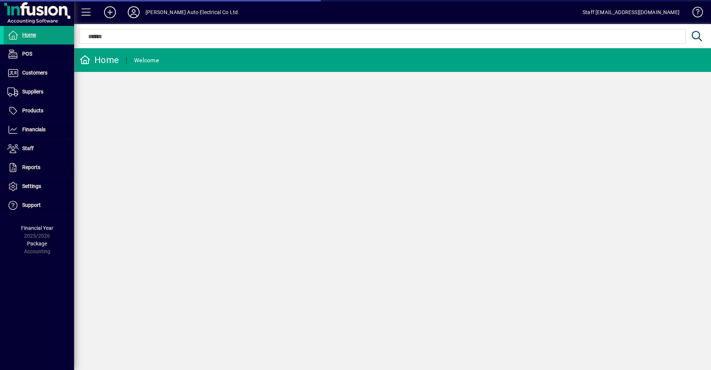 Image resolution: width=711 pixels, height=370 pixels. I want to click on span: Support, so click(31, 205).